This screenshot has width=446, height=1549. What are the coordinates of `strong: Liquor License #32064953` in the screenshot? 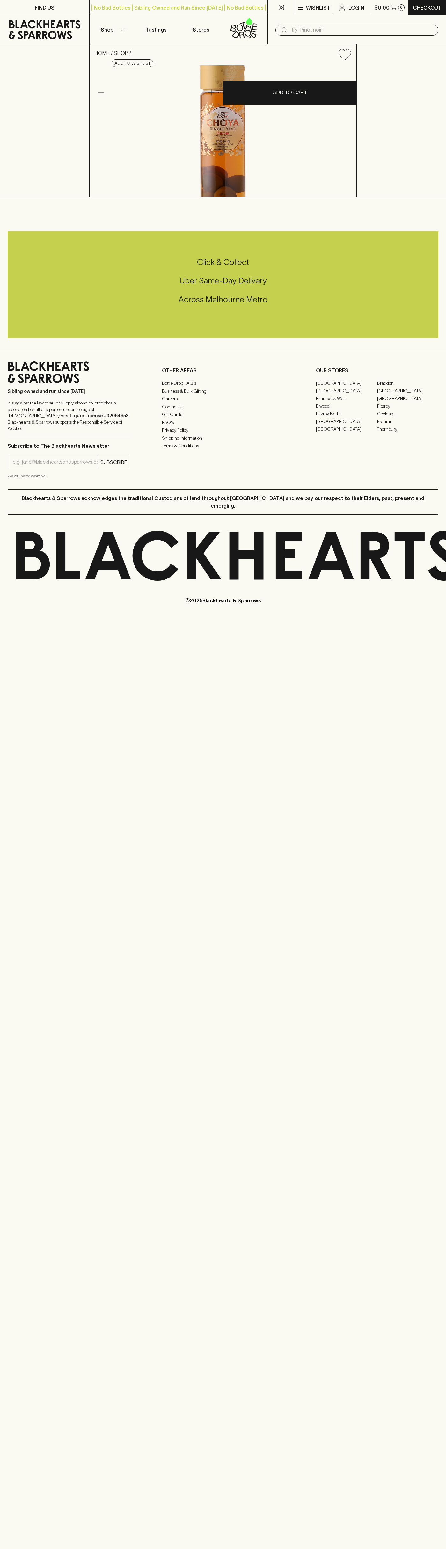 It's located at (99, 416).